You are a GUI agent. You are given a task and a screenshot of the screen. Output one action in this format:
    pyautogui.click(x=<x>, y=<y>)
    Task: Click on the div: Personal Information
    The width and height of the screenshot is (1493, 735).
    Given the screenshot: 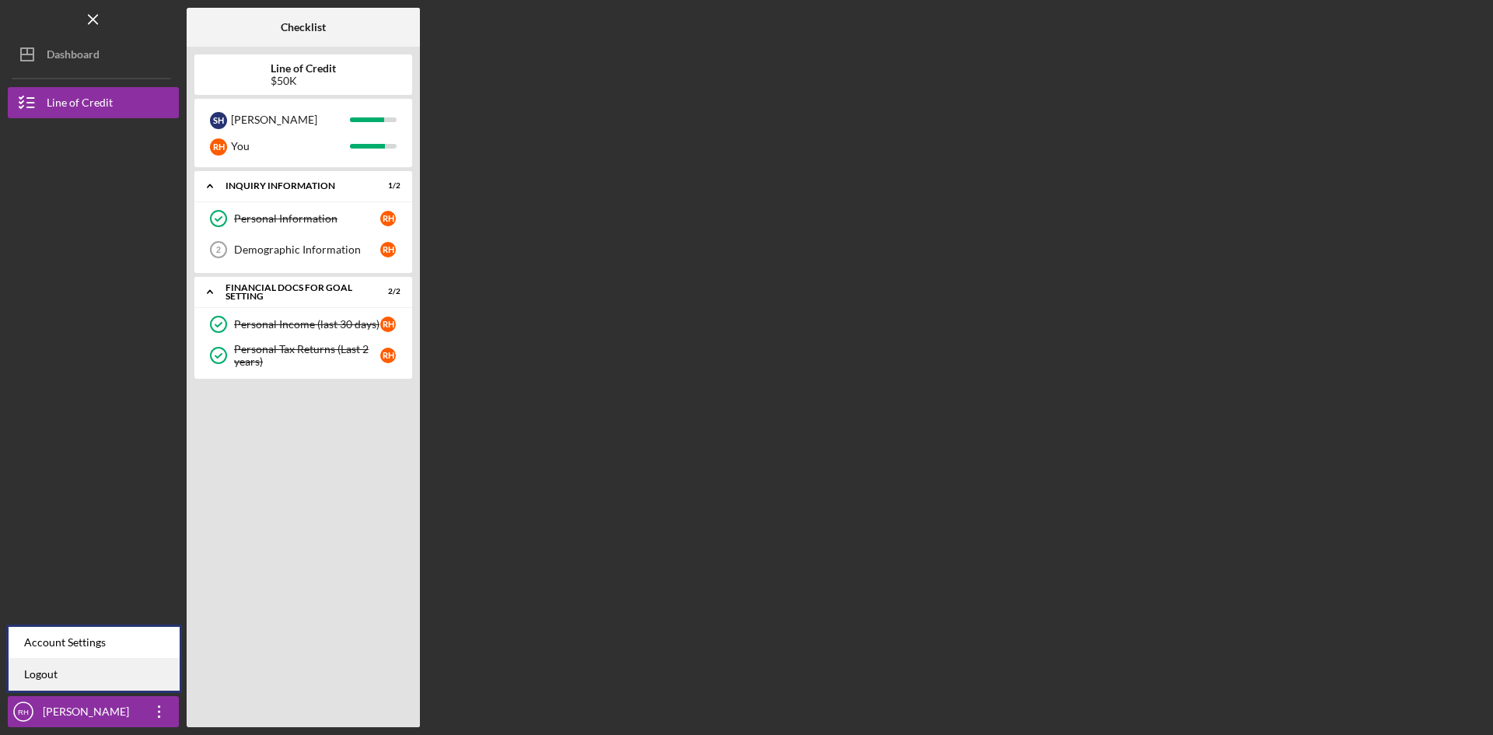 What is the action you would take?
    pyautogui.click(x=307, y=219)
    